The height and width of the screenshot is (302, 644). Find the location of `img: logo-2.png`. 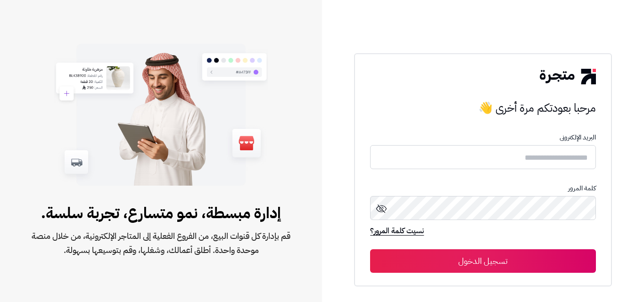

img: logo-2.png is located at coordinates (567, 76).